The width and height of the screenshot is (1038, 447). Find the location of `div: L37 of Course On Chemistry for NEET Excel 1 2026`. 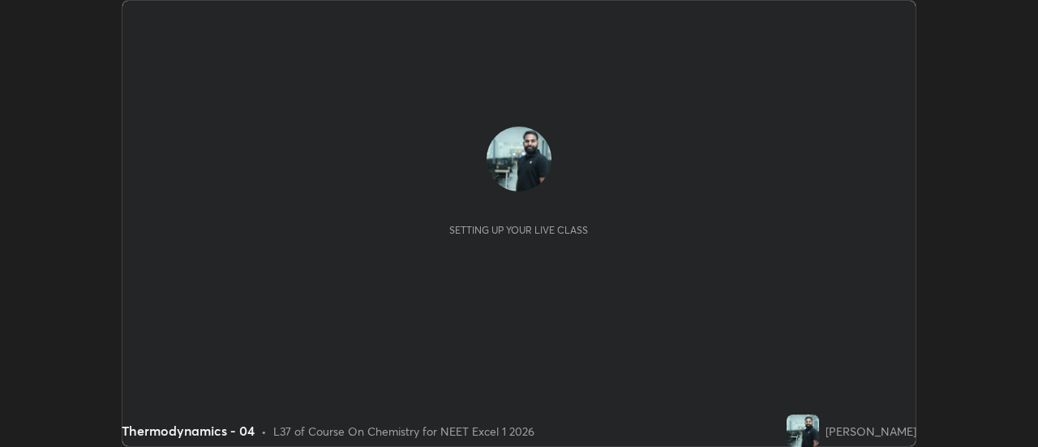

div: L37 of Course On Chemistry for NEET Excel 1 2026 is located at coordinates (404, 431).